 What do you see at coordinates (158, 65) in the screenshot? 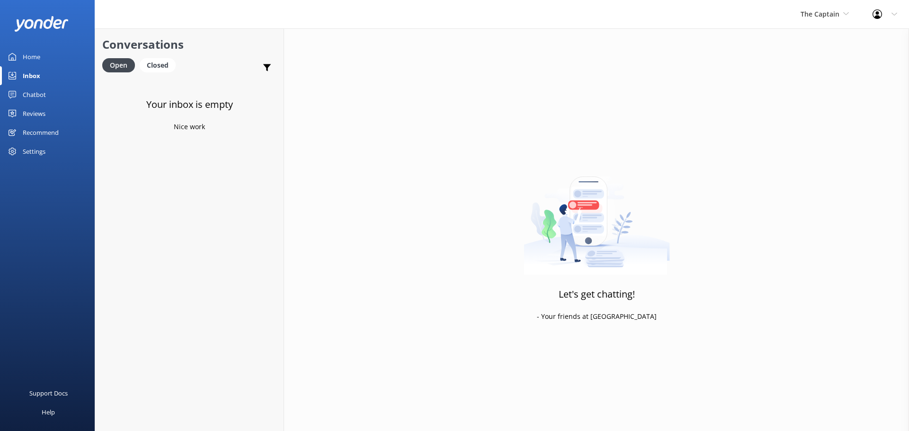
I see `div: Closed` at bounding box center [158, 65].